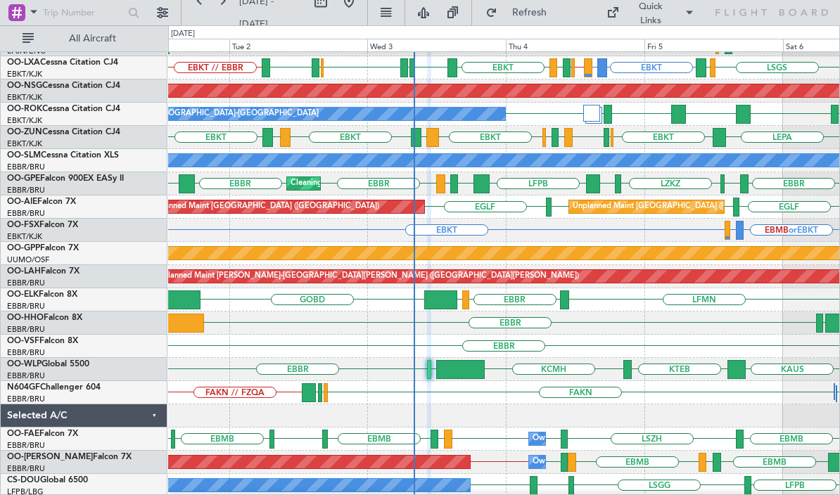 The width and height of the screenshot is (840, 495). What do you see at coordinates (53, 387) in the screenshot?
I see `a: N604GFChallenger 604` at bounding box center [53, 387].